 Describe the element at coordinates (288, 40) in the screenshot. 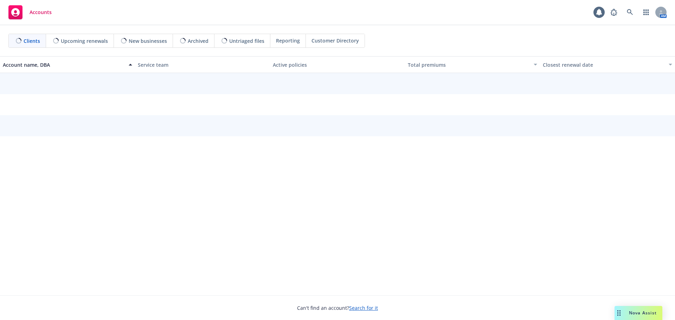

I see `span: Reporting` at that location.